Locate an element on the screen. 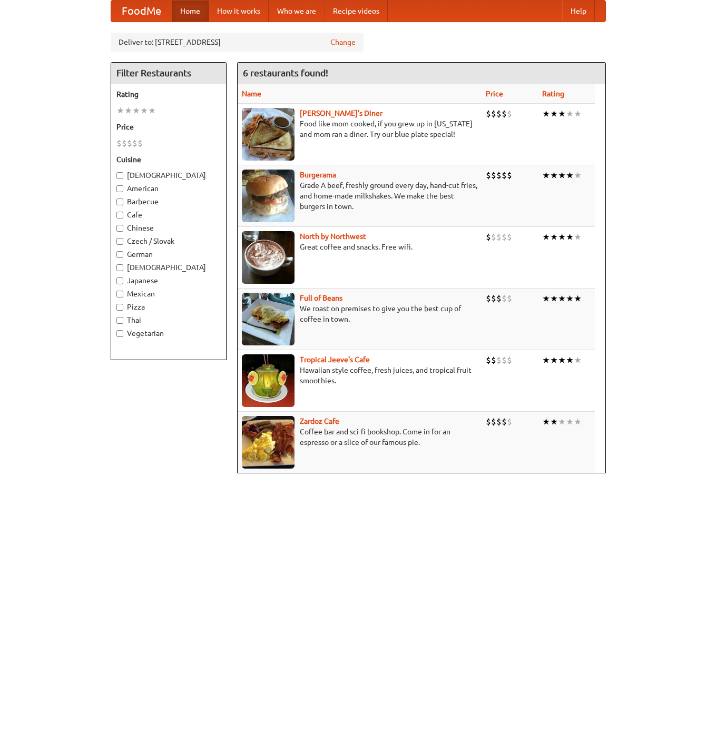 This screenshot has width=716, height=745. label: Mexican is located at coordinates (168, 294).